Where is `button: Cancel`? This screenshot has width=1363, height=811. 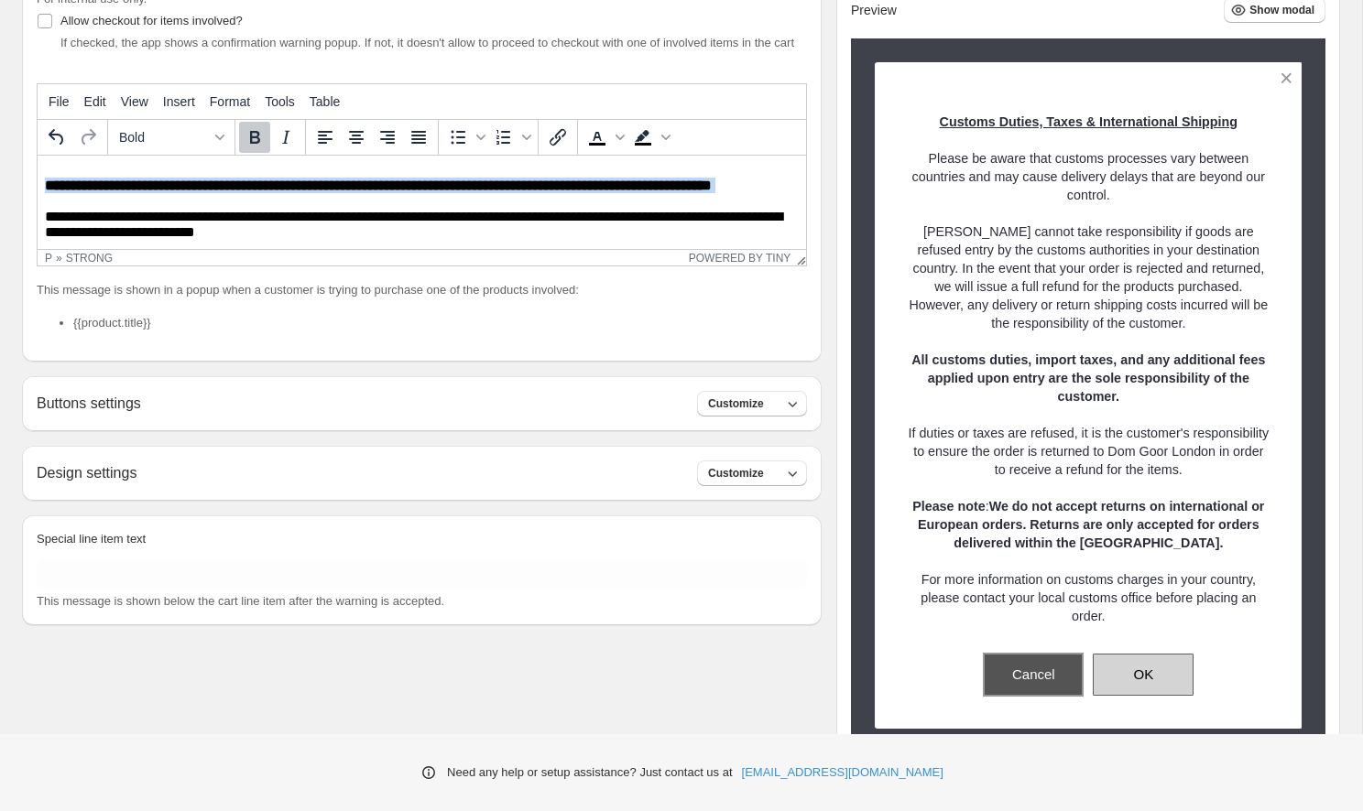 button: Cancel is located at coordinates (1033, 675).